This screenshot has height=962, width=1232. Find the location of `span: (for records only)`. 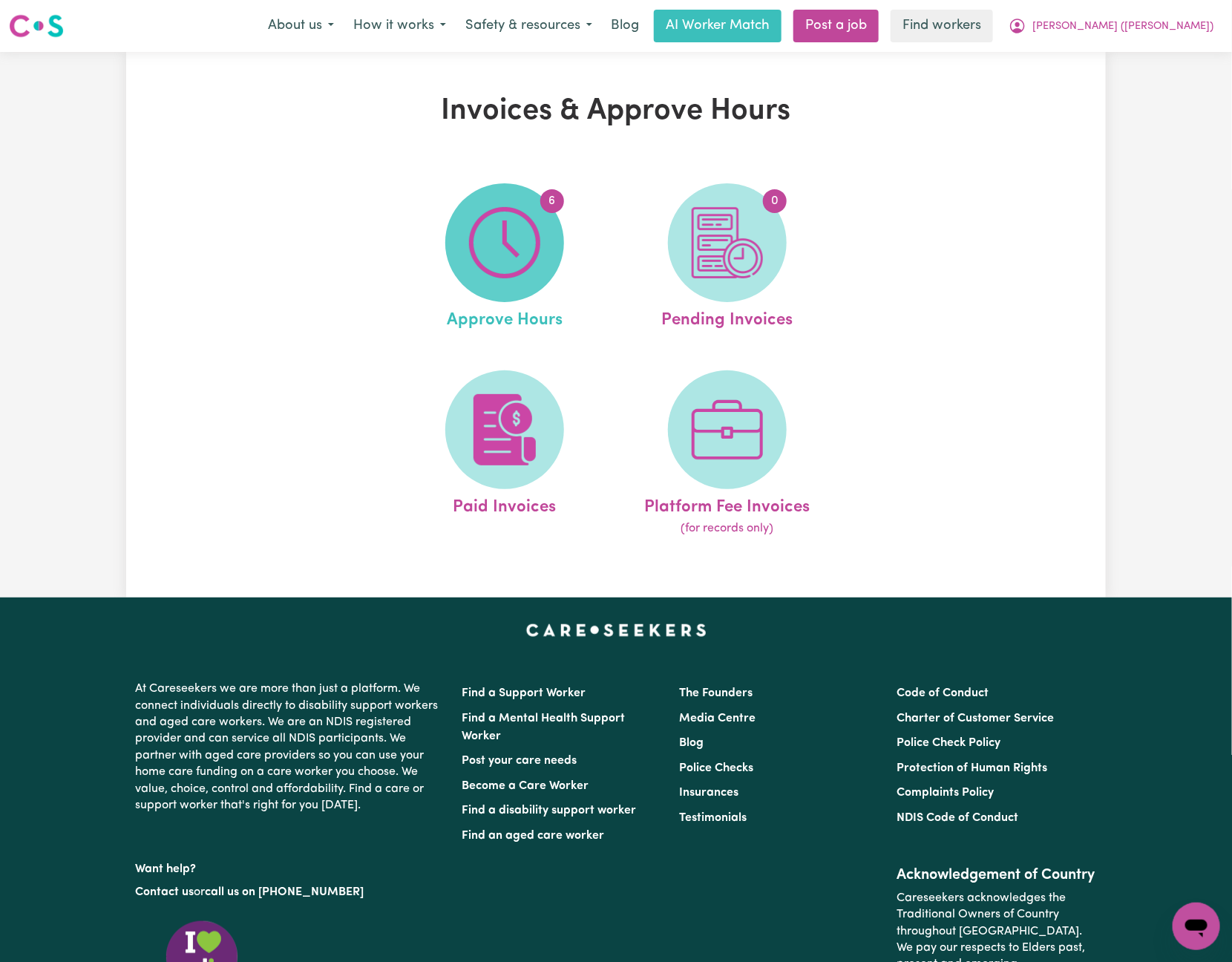

span: (for records only) is located at coordinates (726, 528).